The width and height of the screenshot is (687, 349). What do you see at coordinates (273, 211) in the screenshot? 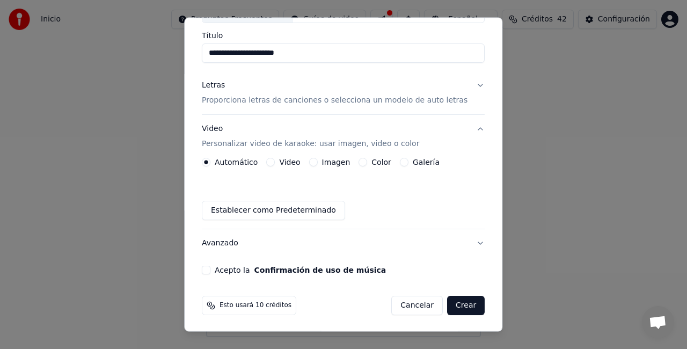
I see `button: Establecer como Predeterminado` at bounding box center [273, 211].